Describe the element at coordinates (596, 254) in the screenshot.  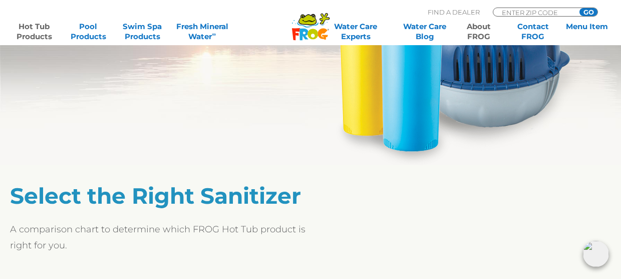
I see `img: openIcon` at that location.